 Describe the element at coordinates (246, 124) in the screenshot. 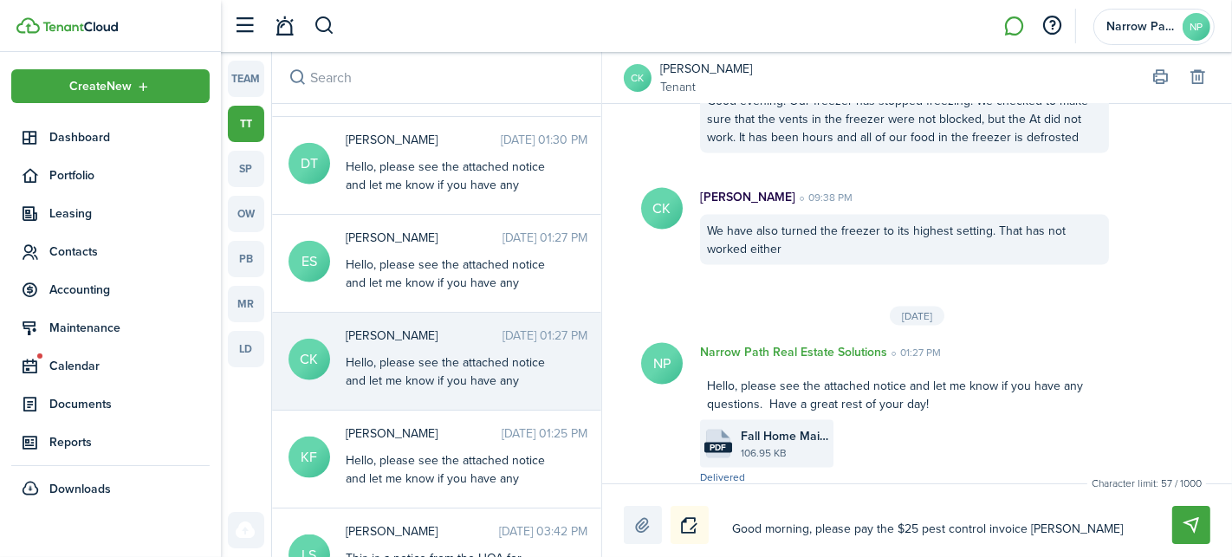

I see `a: tt` at that location.